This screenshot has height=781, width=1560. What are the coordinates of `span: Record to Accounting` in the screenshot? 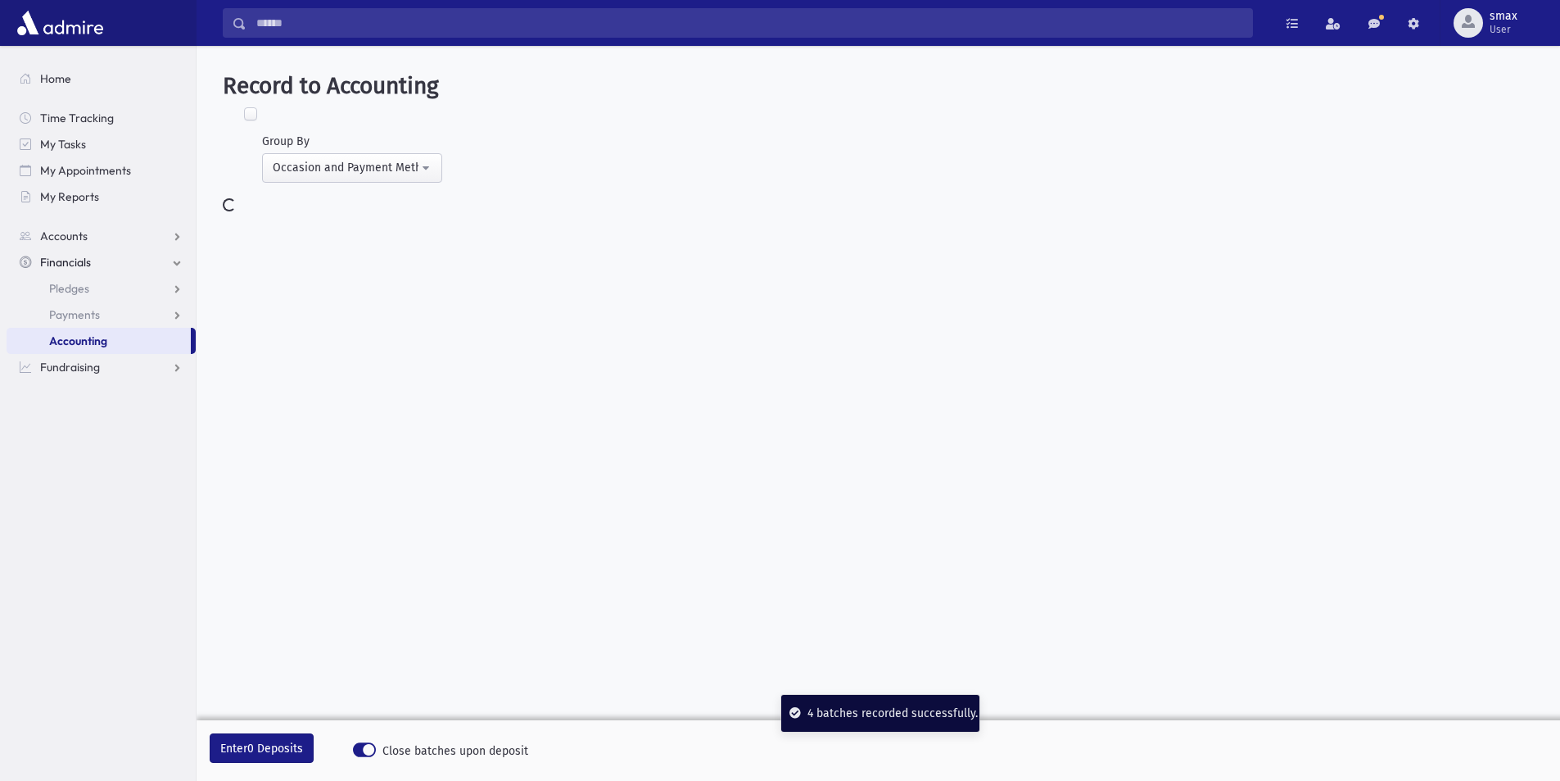 It's located at (331, 85).